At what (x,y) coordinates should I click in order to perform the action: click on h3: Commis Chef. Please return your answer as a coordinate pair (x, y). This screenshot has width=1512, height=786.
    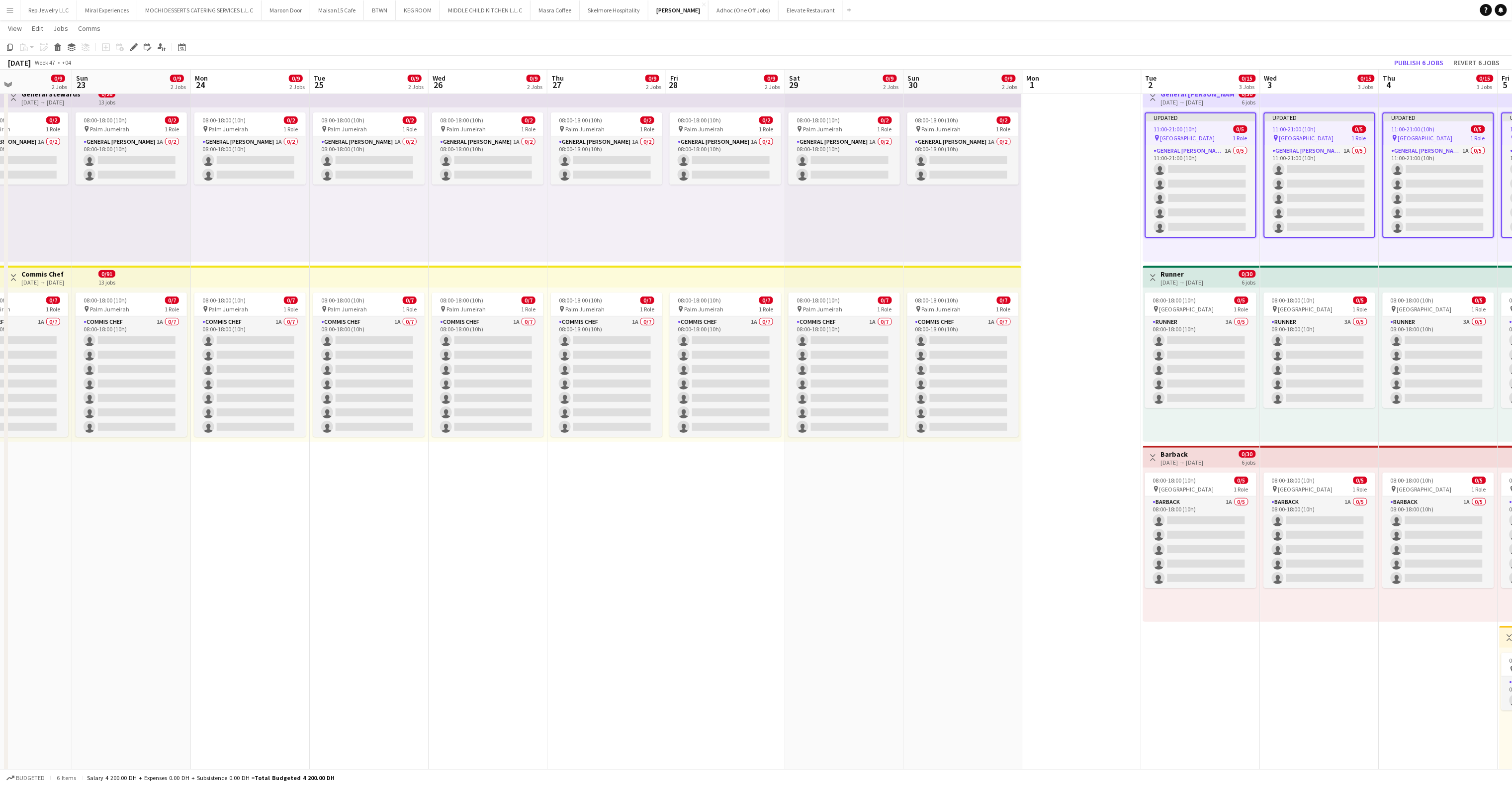
    Looking at the image, I should click on (43, 274).